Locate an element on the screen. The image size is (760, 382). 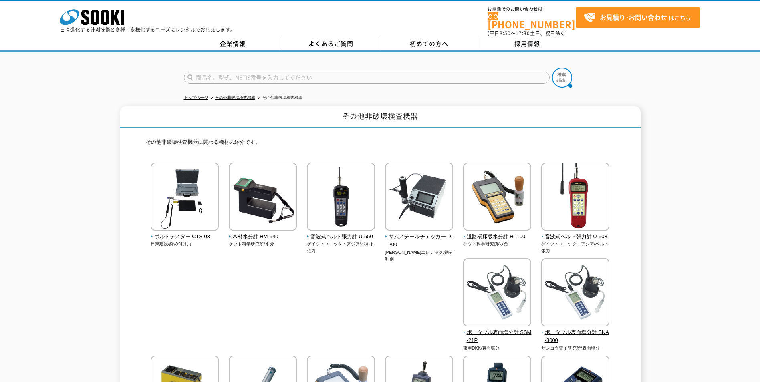
img: ポータブル表面塩分計 SSM-21P is located at coordinates (497, 293).